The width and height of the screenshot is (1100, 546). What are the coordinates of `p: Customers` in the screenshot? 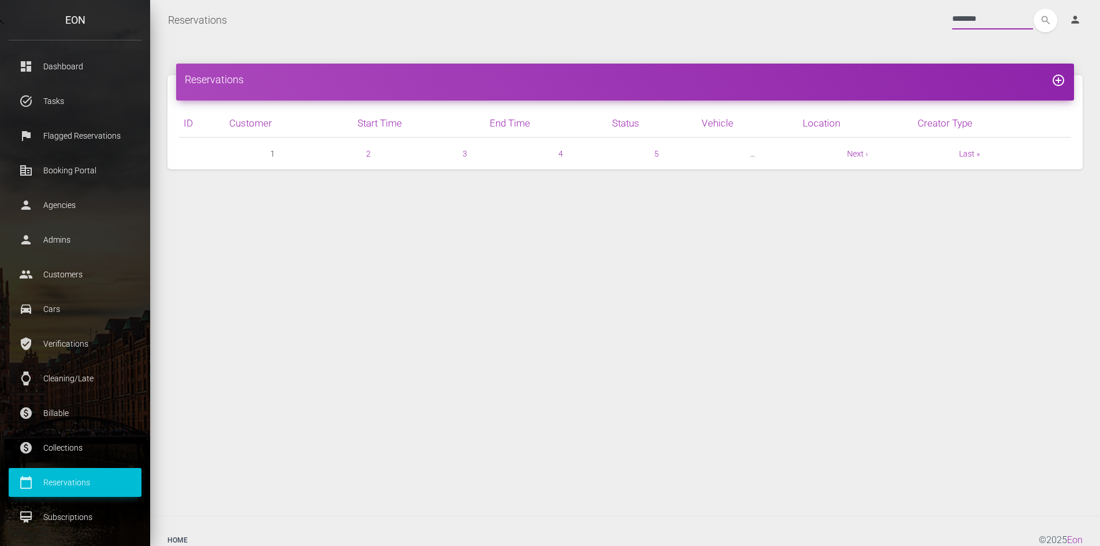 It's located at (75, 274).